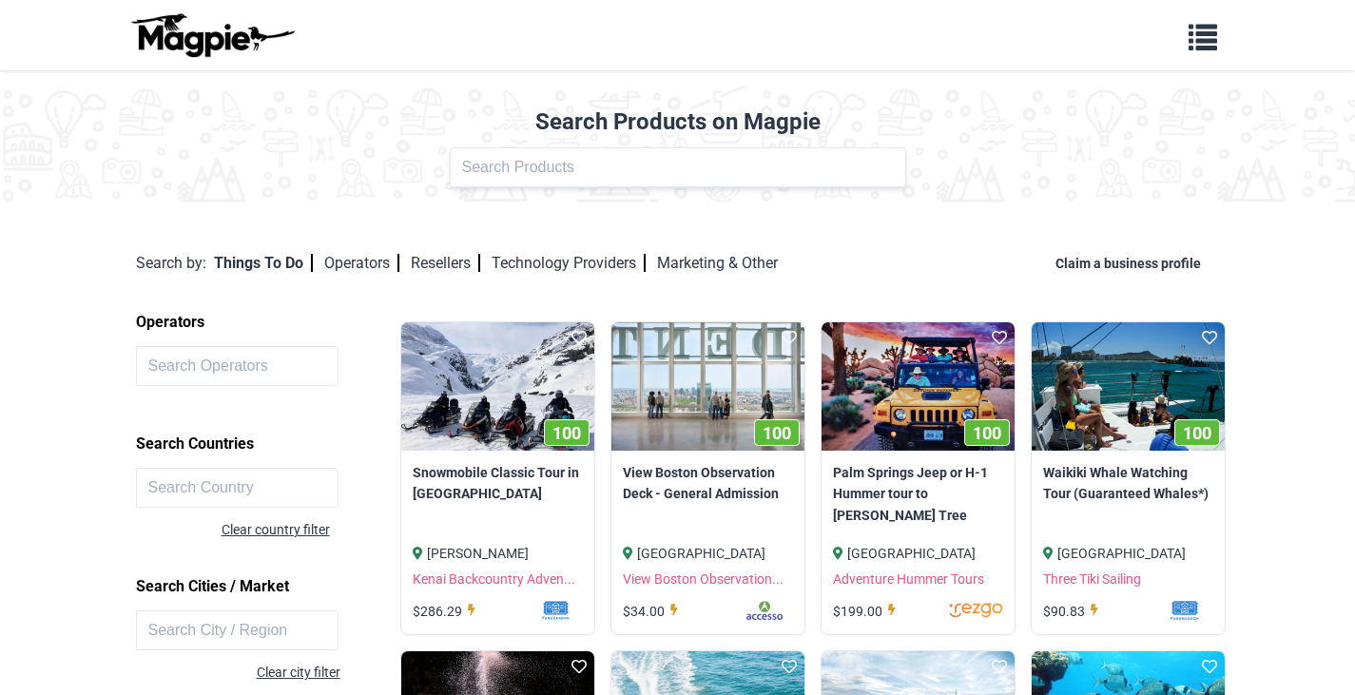 The image size is (1355, 695). I want to click on input: Search City / Region, so click(238, 630).